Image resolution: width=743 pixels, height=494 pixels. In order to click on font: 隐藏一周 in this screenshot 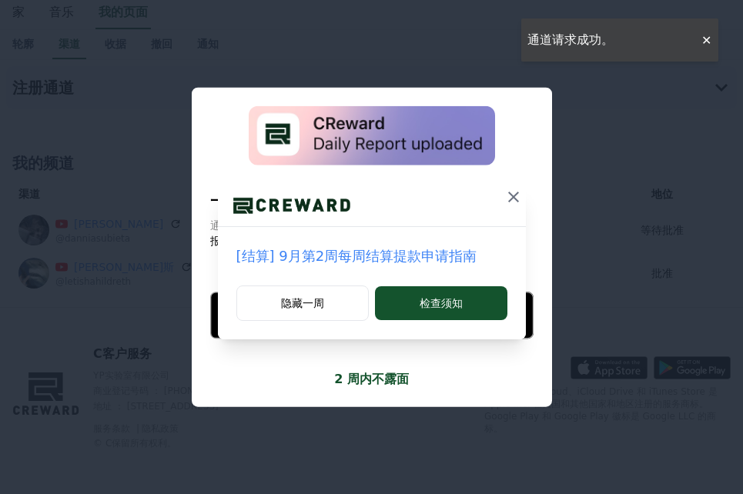, I will do `click(302, 303)`.